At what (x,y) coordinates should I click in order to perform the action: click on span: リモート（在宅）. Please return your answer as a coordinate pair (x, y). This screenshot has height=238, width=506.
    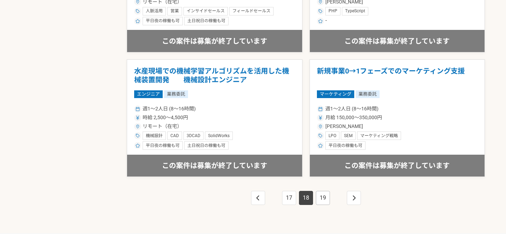
    Looking at the image, I should click on (162, 126).